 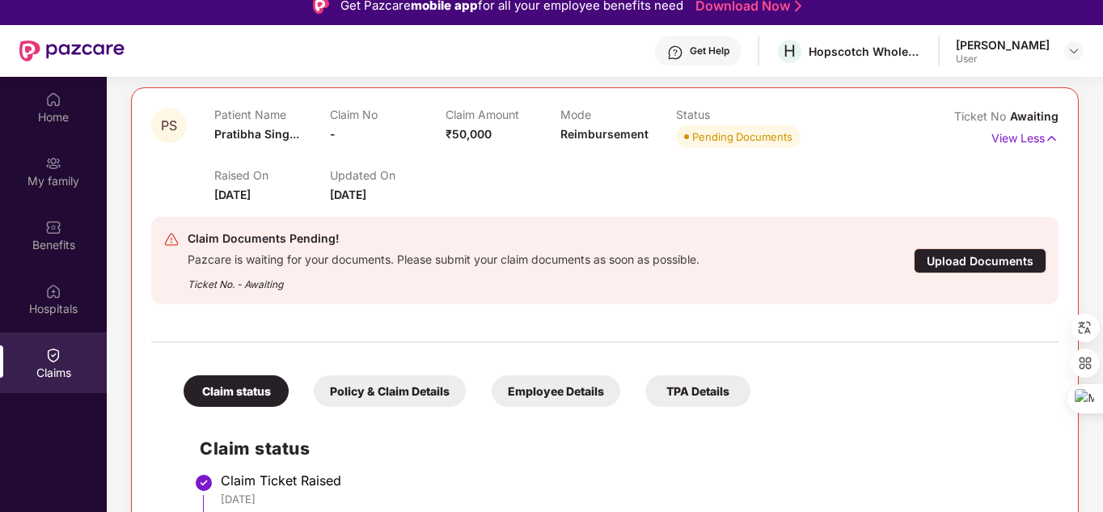 What do you see at coordinates (742, 137) in the screenshot?
I see `div: Pending Documents` at bounding box center [742, 137].